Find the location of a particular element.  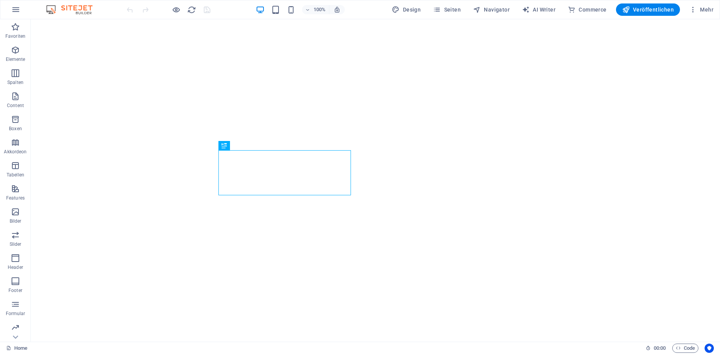

h6: 100% is located at coordinates (320, 10).